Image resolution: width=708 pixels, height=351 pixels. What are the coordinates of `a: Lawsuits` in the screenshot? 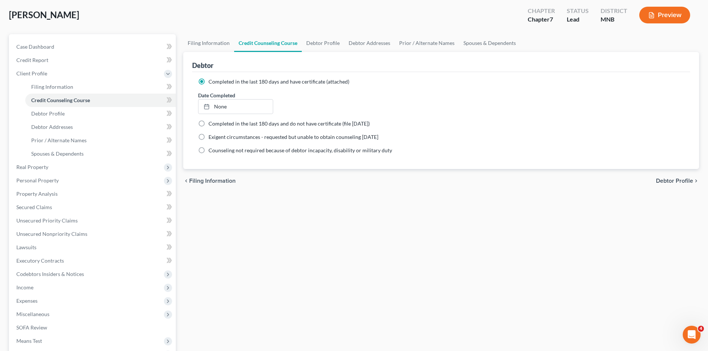 It's located at (93, 248).